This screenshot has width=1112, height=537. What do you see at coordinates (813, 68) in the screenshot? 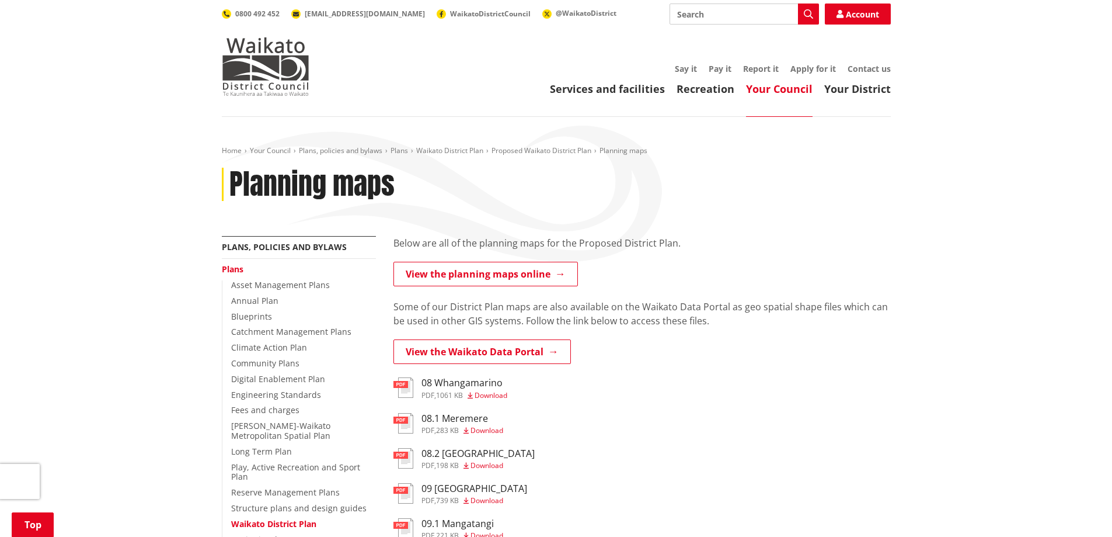
I see `a: Apply for it` at bounding box center [813, 68].